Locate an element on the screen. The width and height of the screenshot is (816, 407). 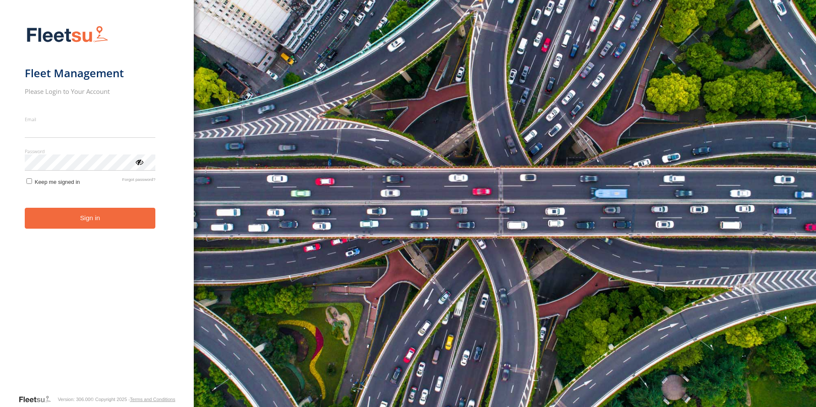
span: Keep me signed in is located at coordinates (57, 182).